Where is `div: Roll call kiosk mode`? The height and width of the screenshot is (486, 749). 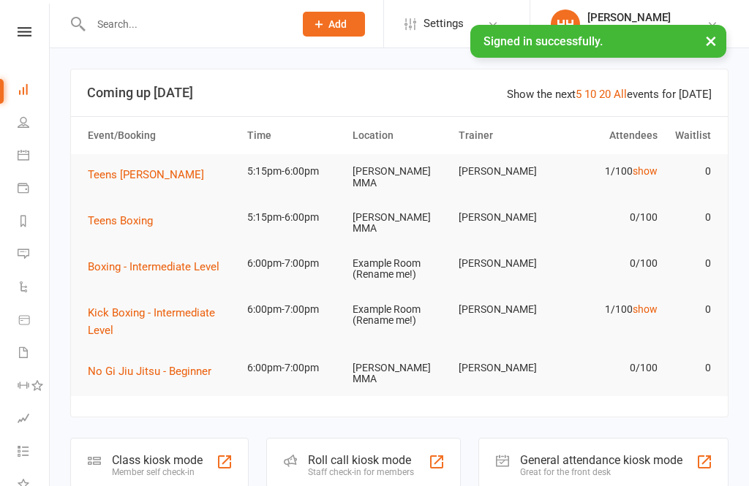 div: Roll call kiosk mode is located at coordinates (361, 460).